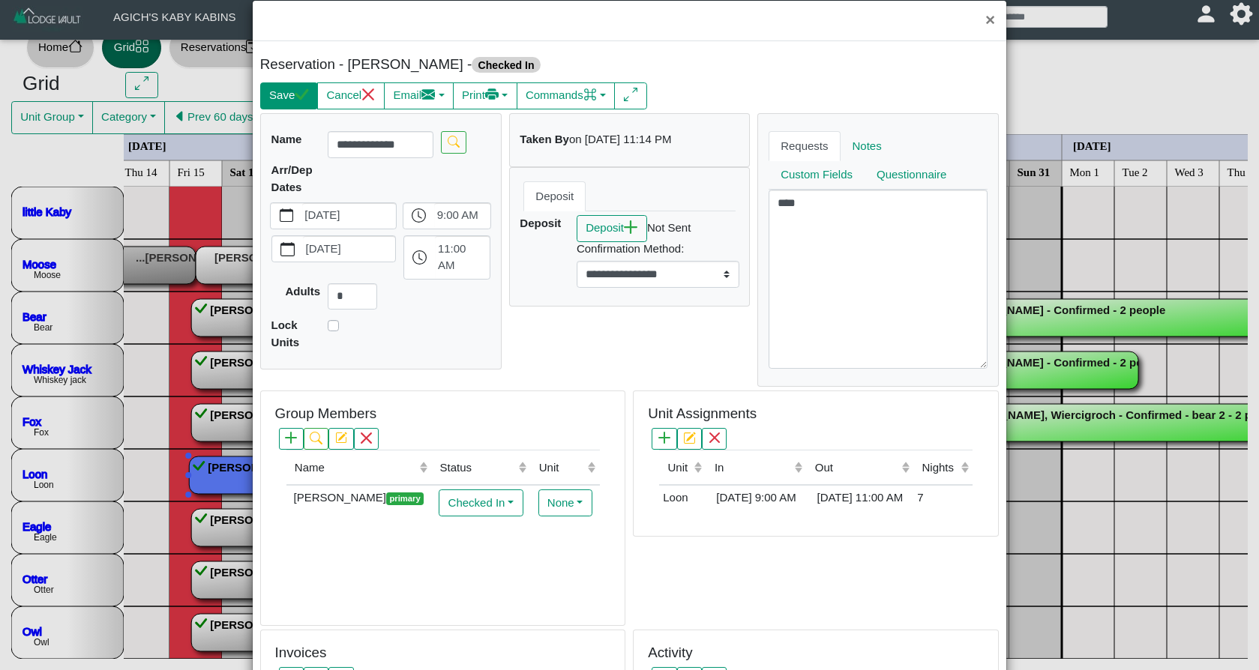 The height and width of the screenshot is (670, 1259). Describe the element at coordinates (682, 498) in the screenshot. I see `td: Loon` at that location.